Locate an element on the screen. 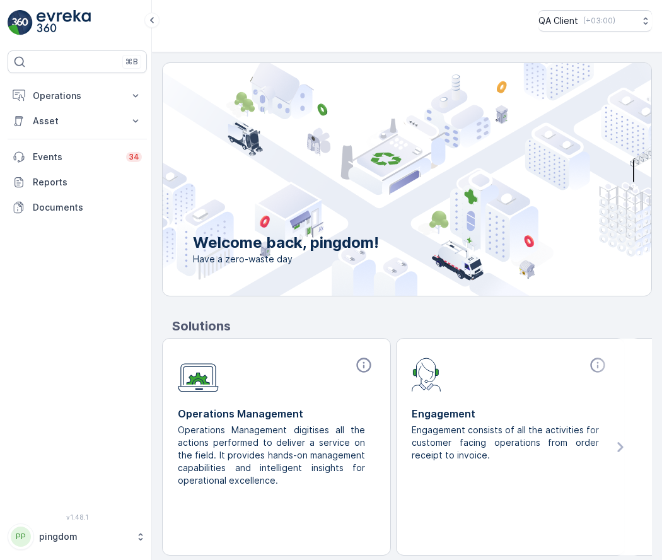 The image size is (662, 560). a: Events34 is located at coordinates (77, 157).